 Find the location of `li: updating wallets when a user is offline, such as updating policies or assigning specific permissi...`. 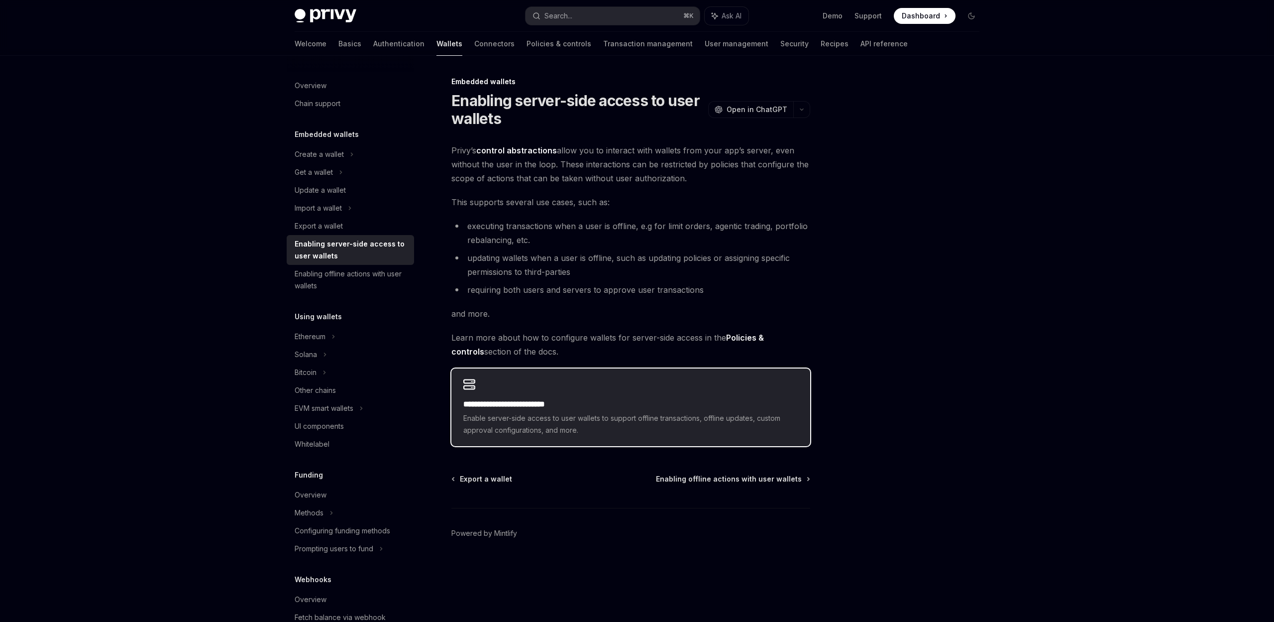

li: updating wallets when a user is offline, such as updating policies or assigning specific permissi... is located at coordinates (631, 265).